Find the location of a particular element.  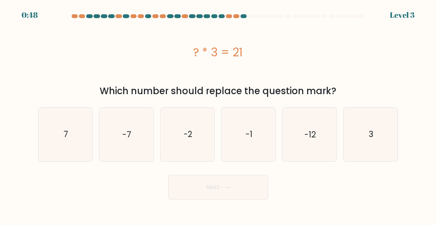

text: 3 is located at coordinates (371, 134).